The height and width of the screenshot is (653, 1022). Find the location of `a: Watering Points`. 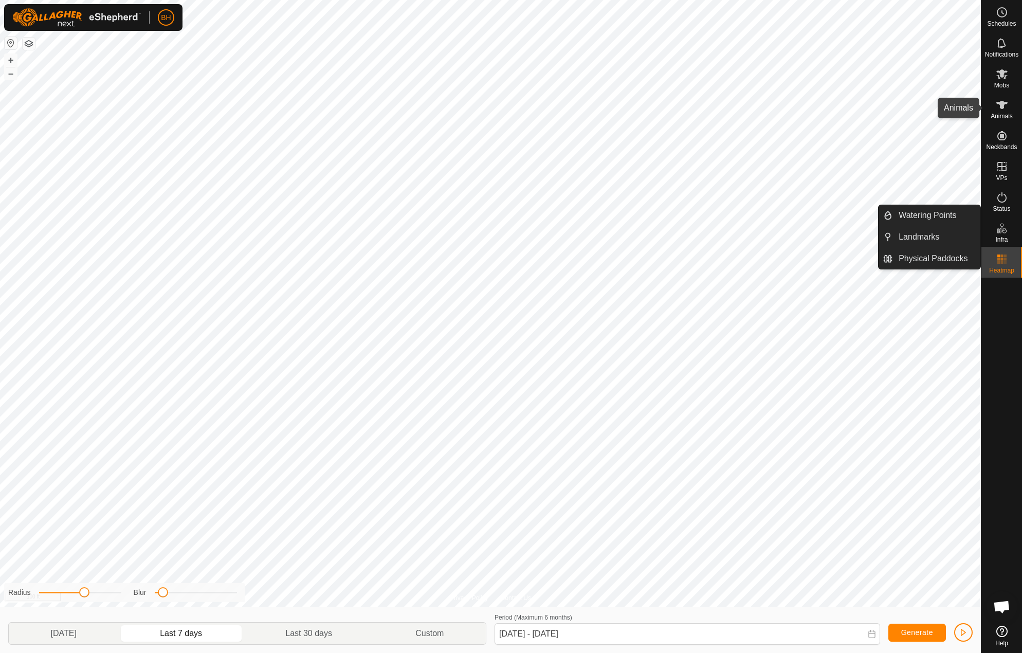

a: Watering Points is located at coordinates (937, 215).